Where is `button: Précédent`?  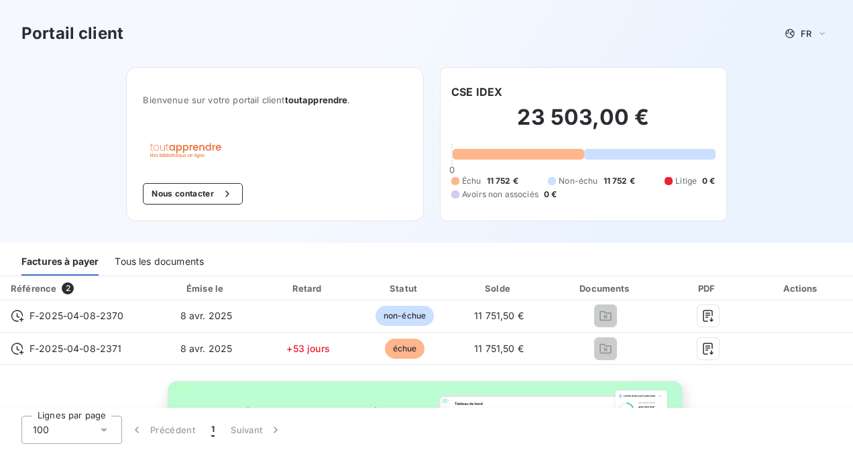
button: Précédent is located at coordinates (162, 430).